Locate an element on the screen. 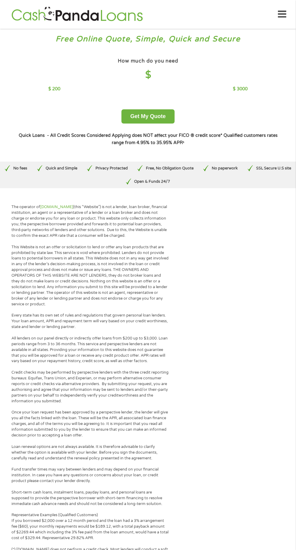  p: All lenders on our panel directly or indirectly offer loans from $200 up to $3,000. Loan periods ... is located at coordinates (90, 350).